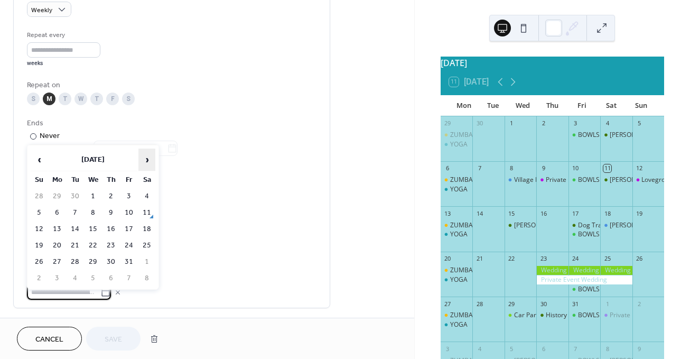  I want to click on td: 7, so click(75, 213).